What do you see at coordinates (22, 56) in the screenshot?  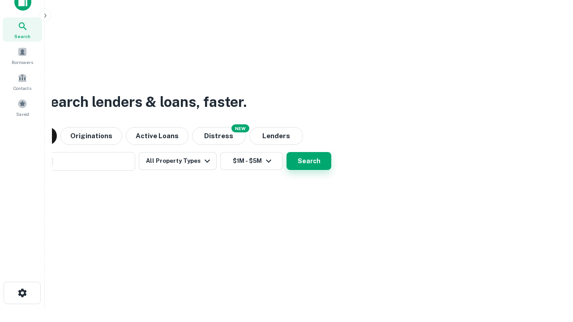 I see `div: Borrowers` at bounding box center [22, 56].